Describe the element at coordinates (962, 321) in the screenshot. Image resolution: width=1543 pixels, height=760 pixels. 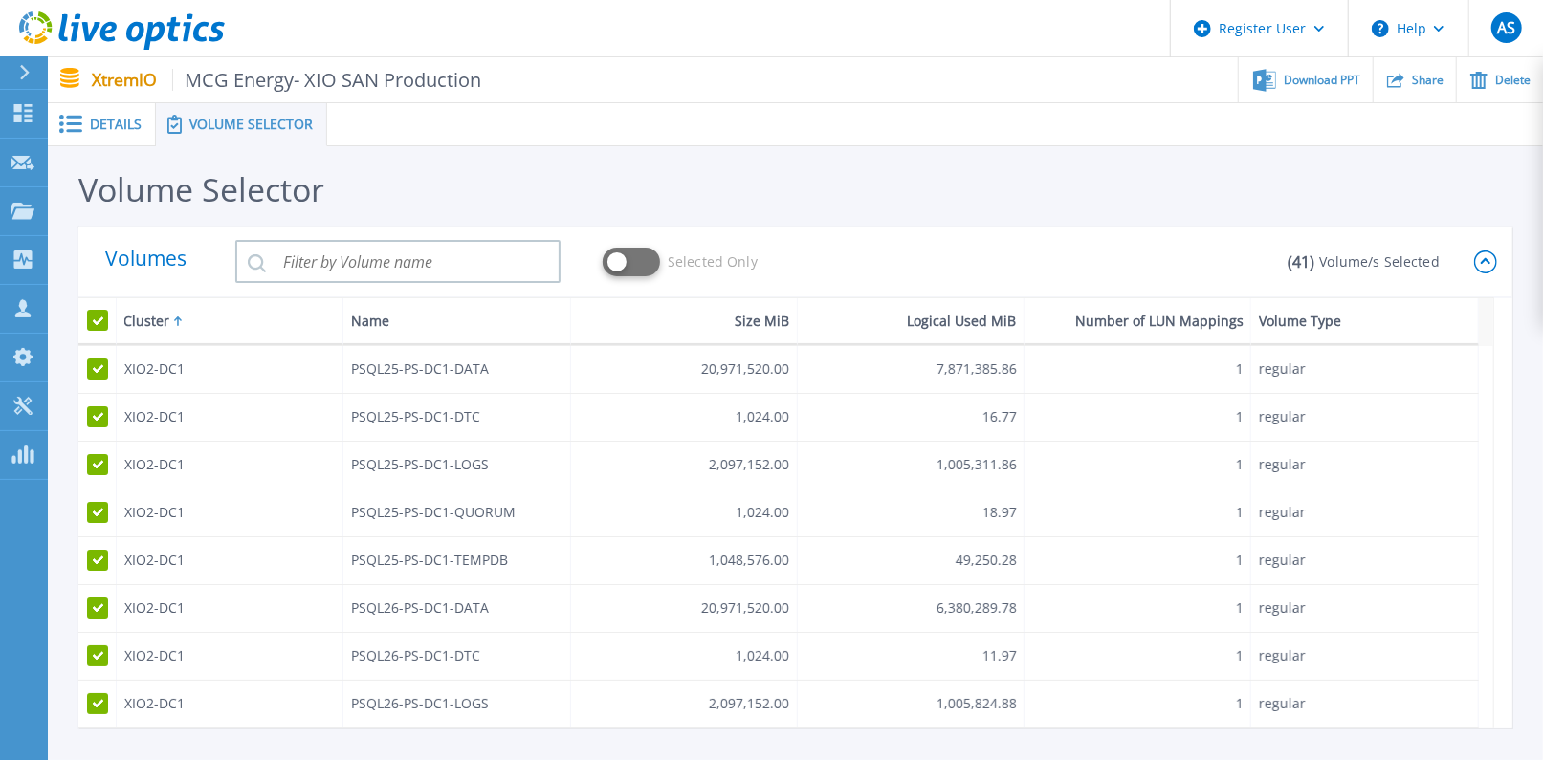
I see `div: Logical Used MiB` at that location.